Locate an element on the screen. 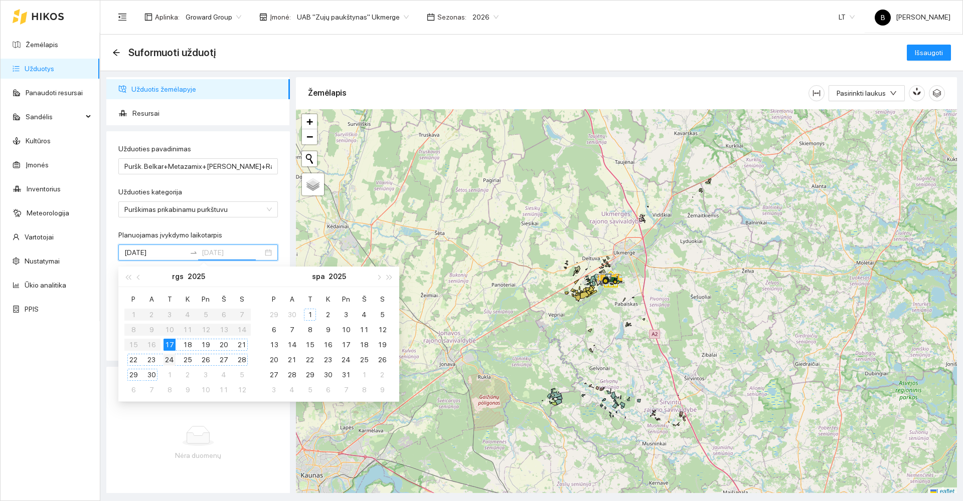  input: Užduoties pavadinimas is located at coordinates (198, 166).